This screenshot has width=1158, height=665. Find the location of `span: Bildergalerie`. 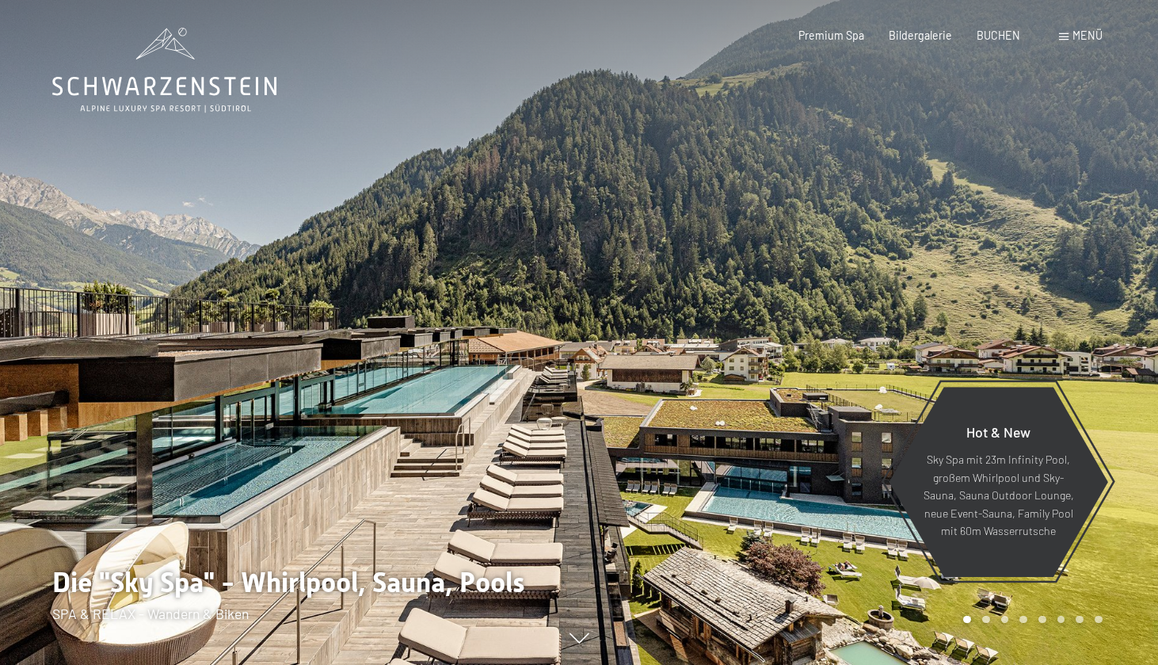

span: Bildergalerie is located at coordinates (921, 35).